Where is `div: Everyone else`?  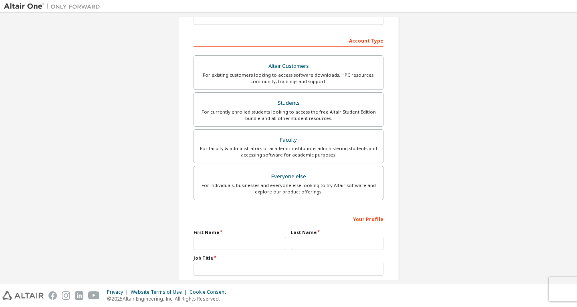
div: Everyone else is located at coordinates (289, 176).